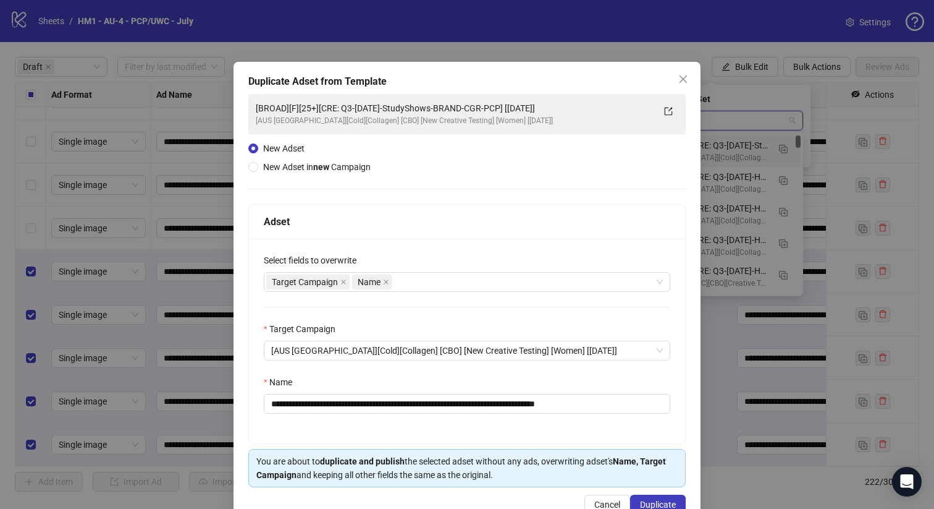 The image size is (934, 509). What do you see at coordinates (282, 382) in the screenshot?
I see `label: Name` at bounding box center [282, 382].